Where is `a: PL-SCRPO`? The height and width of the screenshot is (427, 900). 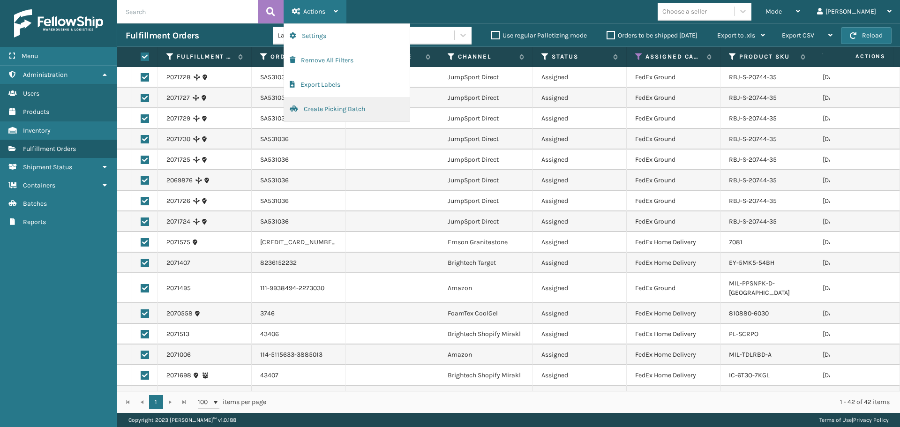
a: PL-SCRPO is located at coordinates (743, 334).